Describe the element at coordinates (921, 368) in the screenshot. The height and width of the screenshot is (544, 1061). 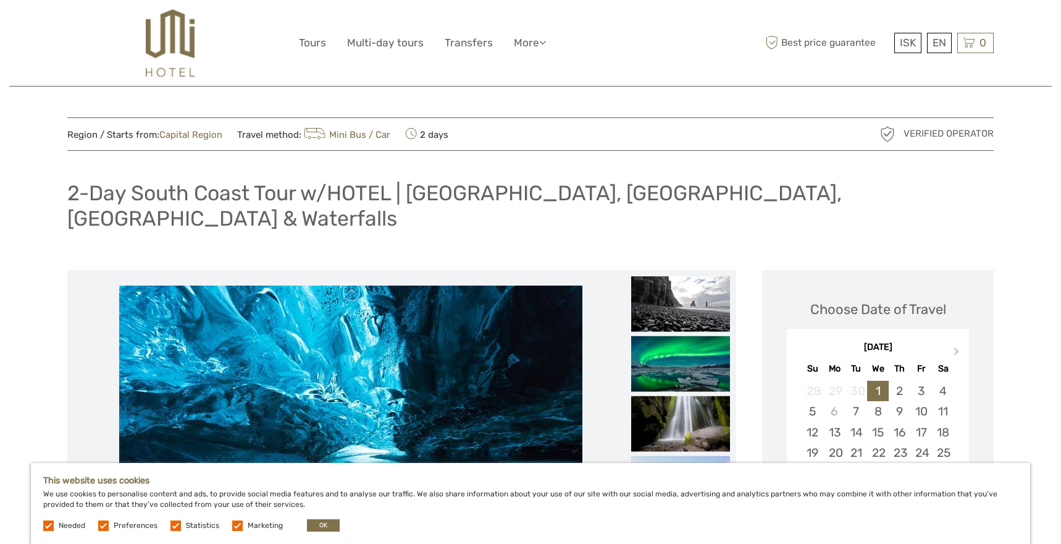
I see `div: Fr` at that location.